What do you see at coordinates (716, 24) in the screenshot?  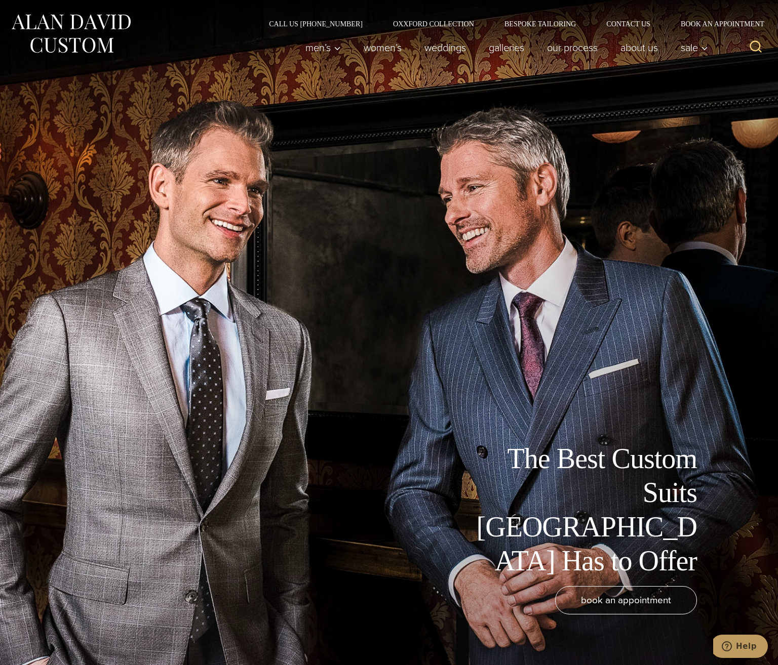 I see `a: Book an Appointment` at bounding box center [716, 24].